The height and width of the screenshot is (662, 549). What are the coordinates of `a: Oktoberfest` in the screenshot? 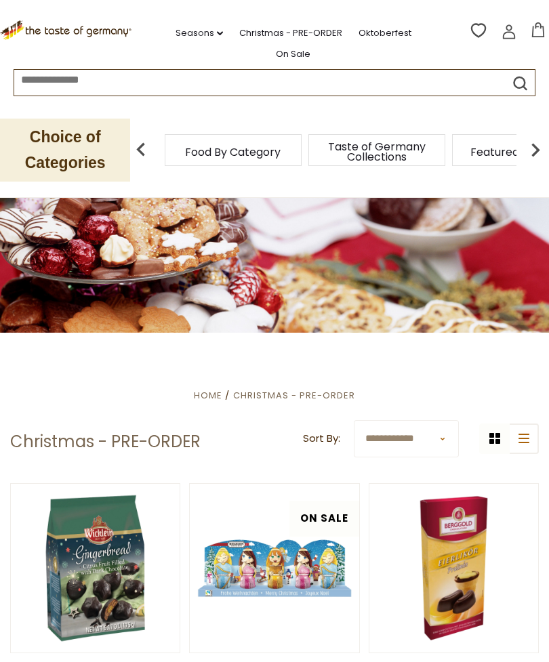 It's located at (385, 33).